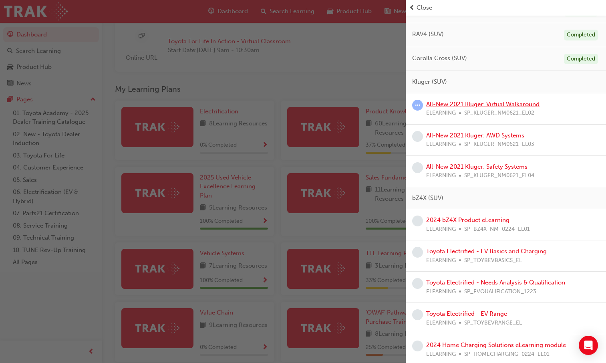  Describe the element at coordinates (588, 345) in the screenshot. I see `div: Open Intercom Messenger` at that location.